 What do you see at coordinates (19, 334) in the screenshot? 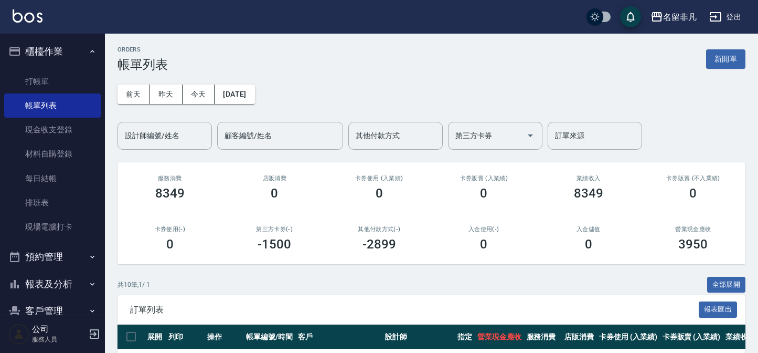
I see `img: Person` at bounding box center [19, 334].